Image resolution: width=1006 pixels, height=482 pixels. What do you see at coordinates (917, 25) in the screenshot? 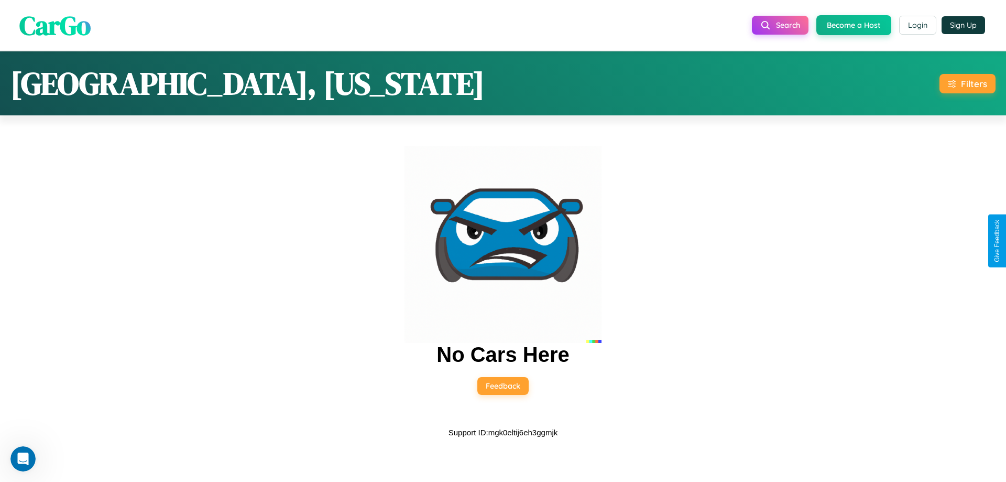
I see `button: Login` at bounding box center [917, 25].